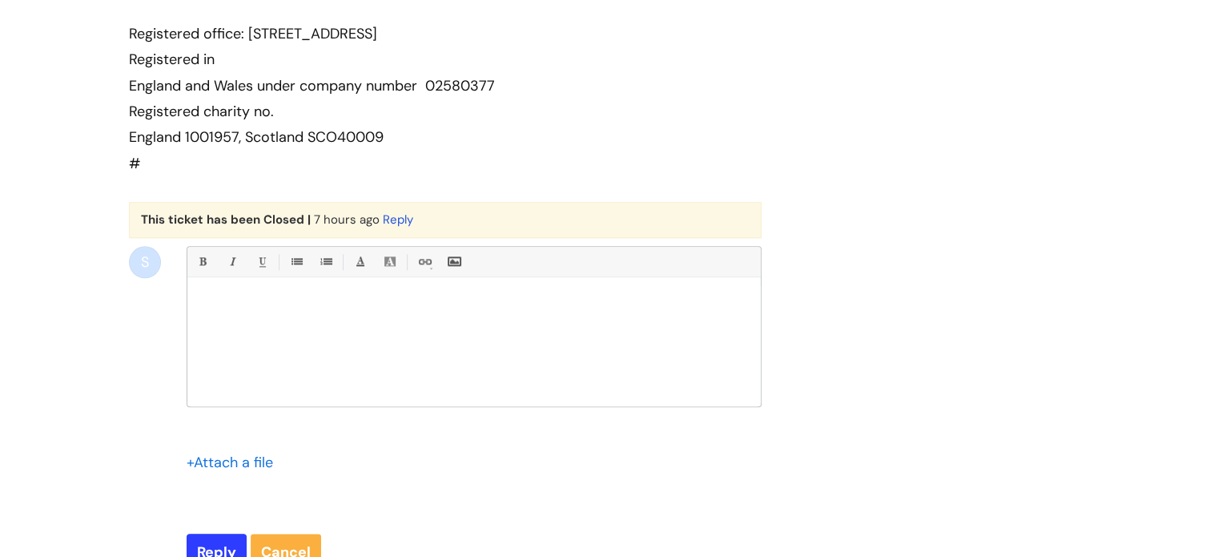  What do you see at coordinates (453, 261) in the screenshot?
I see `a: Insert Image...` at bounding box center [453, 261].